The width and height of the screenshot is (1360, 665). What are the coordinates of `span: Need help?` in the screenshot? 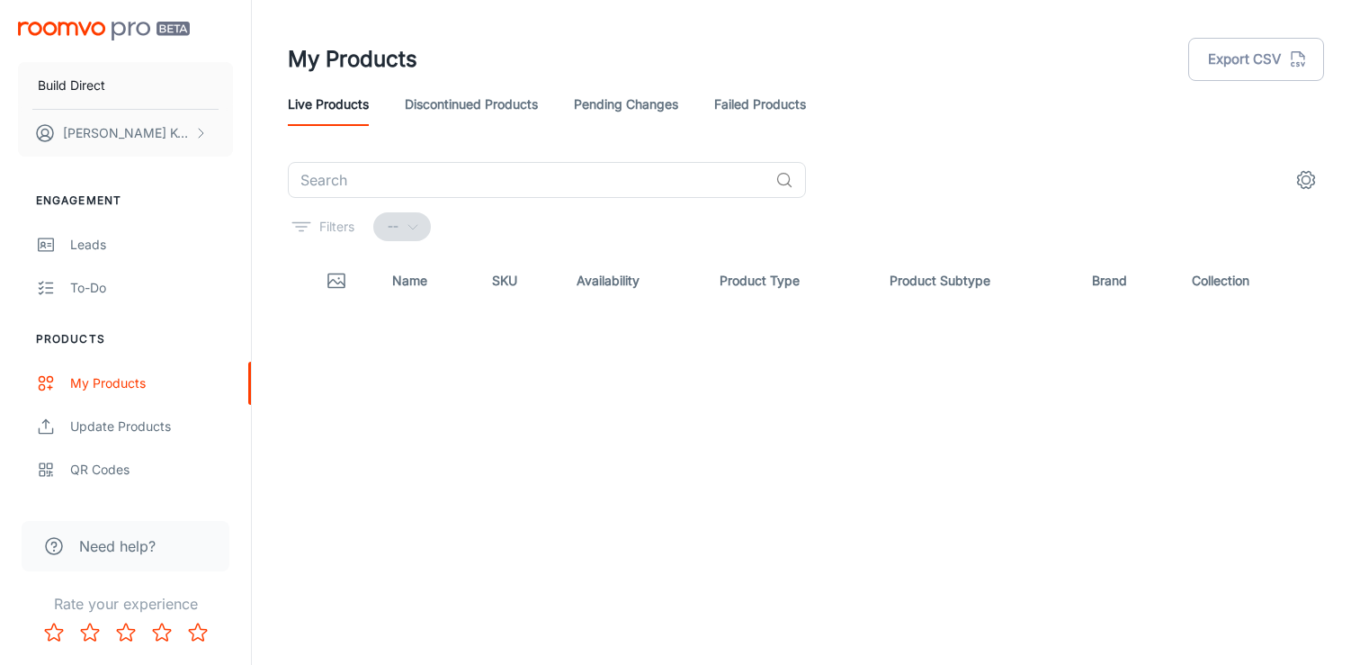 It's located at (117, 546).